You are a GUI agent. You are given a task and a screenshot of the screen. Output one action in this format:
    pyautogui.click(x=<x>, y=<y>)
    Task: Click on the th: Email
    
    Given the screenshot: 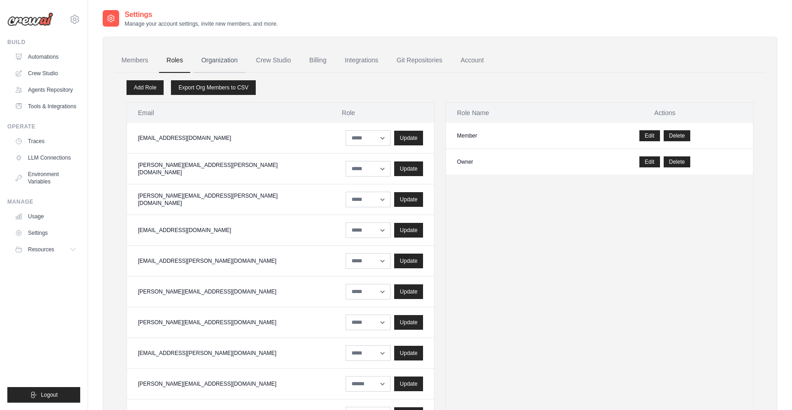 What is the action you would take?
    pyautogui.click(x=229, y=113)
    